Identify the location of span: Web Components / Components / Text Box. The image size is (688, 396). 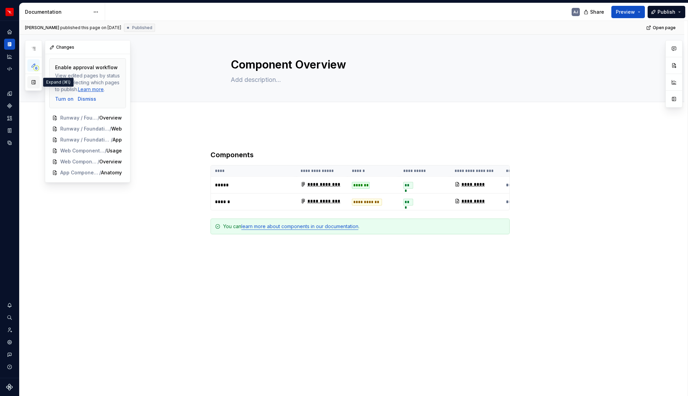
(79, 161).